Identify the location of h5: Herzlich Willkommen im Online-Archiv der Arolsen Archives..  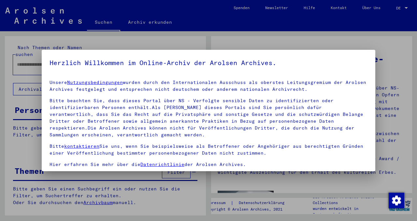
(209, 63).